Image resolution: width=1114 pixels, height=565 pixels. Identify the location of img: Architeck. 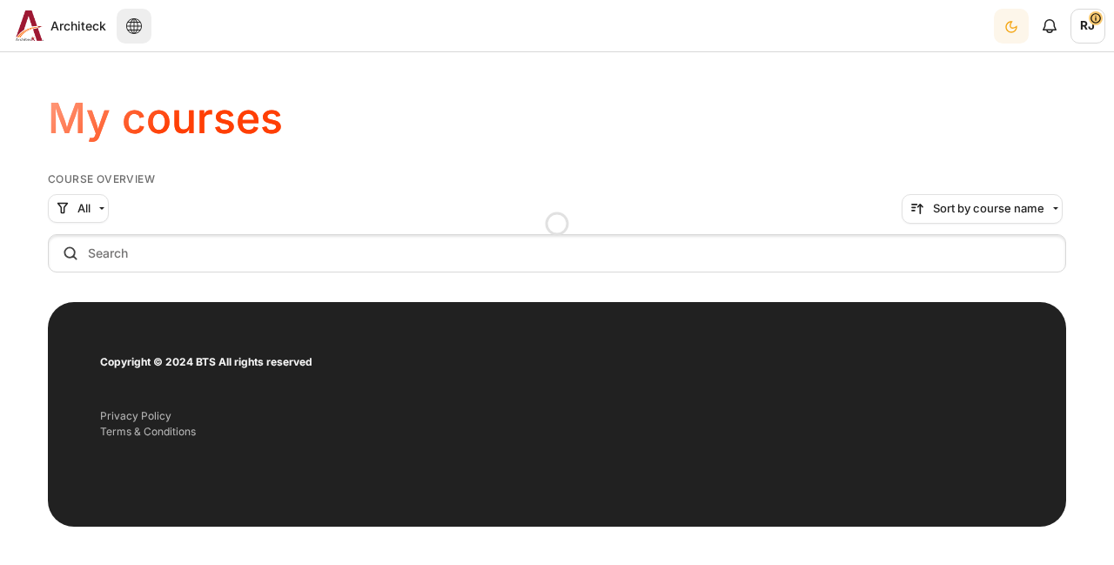
(30, 25).